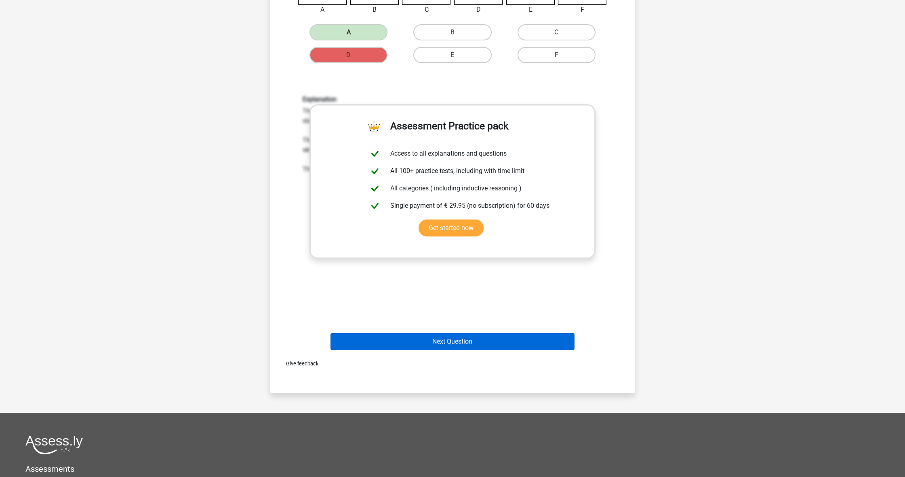 This screenshot has height=477, width=905. What do you see at coordinates (452, 135) in the screenshot?
I see `div: The red dot moves from the bottom left to the top right of the figure. If the dot is at the very ...` at bounding box center [452, 135].